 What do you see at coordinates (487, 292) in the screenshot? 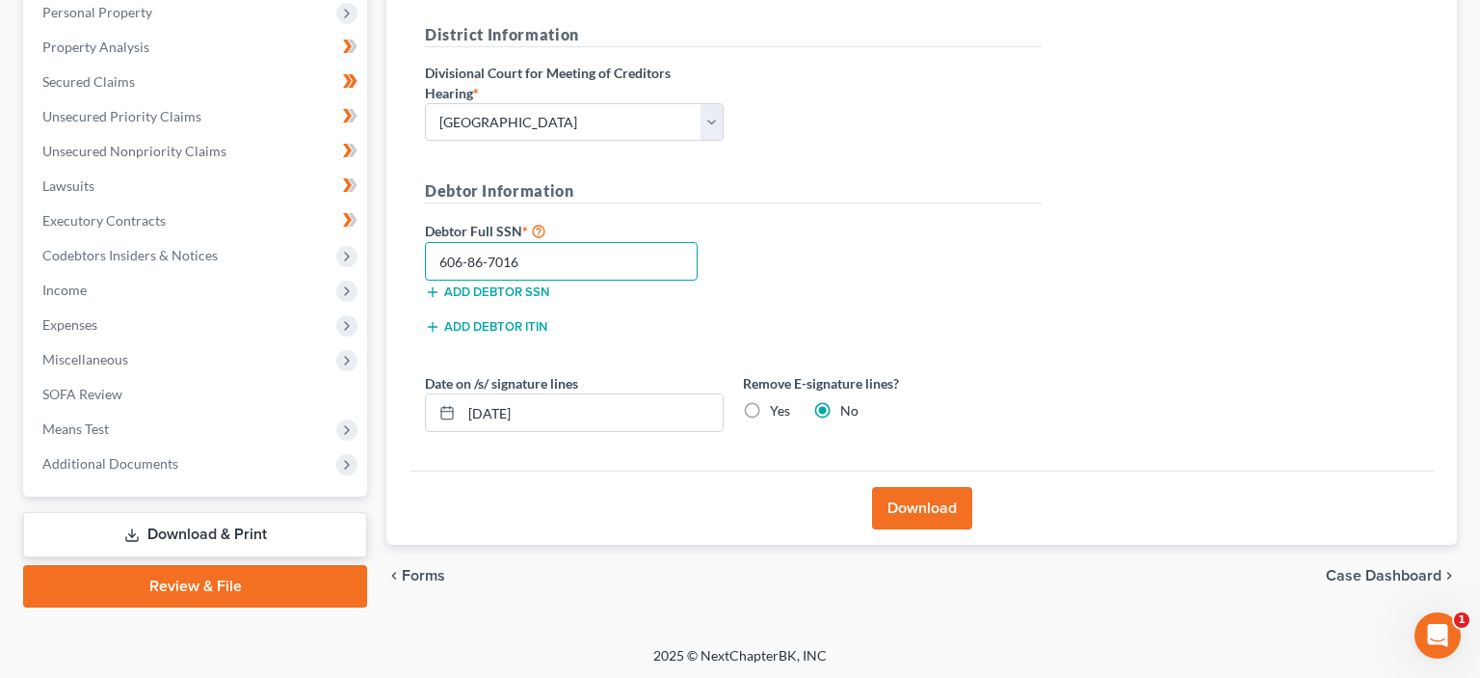
I see `button: Add debtor SSN` at bounding box center [487, 292].